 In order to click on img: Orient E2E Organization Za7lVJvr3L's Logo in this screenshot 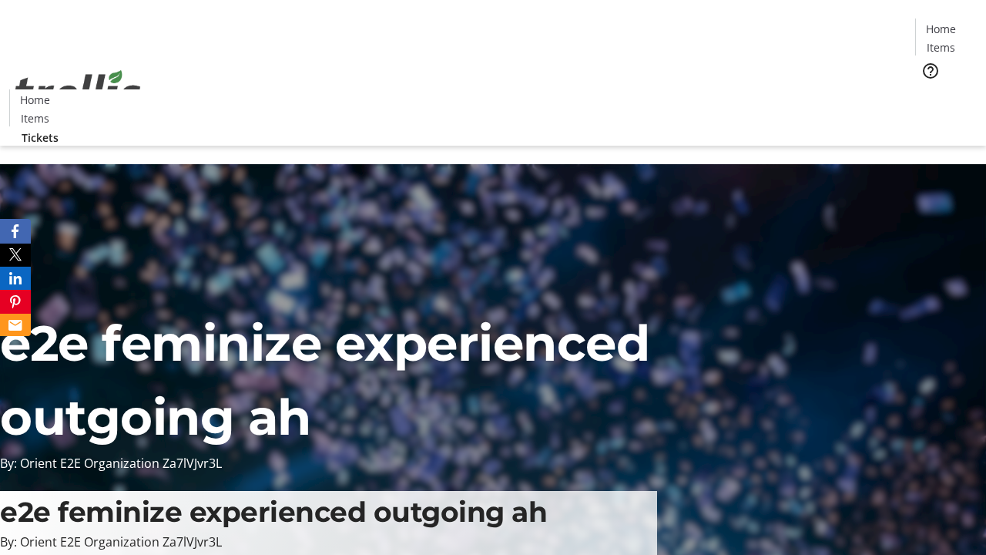, I will do `click(78, 92)`.